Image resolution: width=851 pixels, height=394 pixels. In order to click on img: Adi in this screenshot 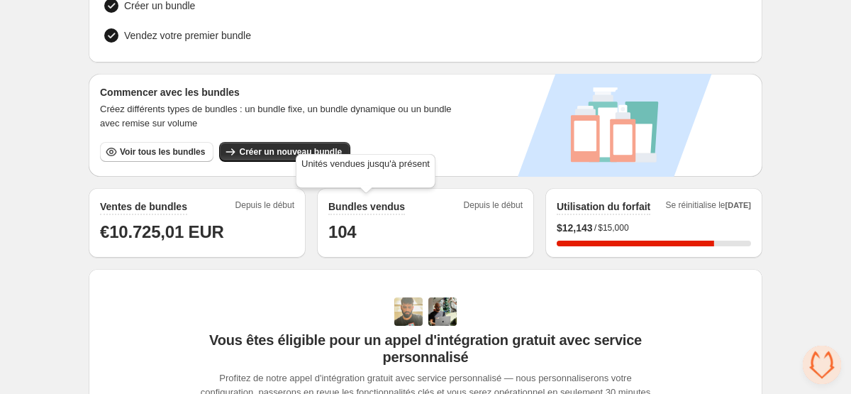, I will do `click(408, 311)`.